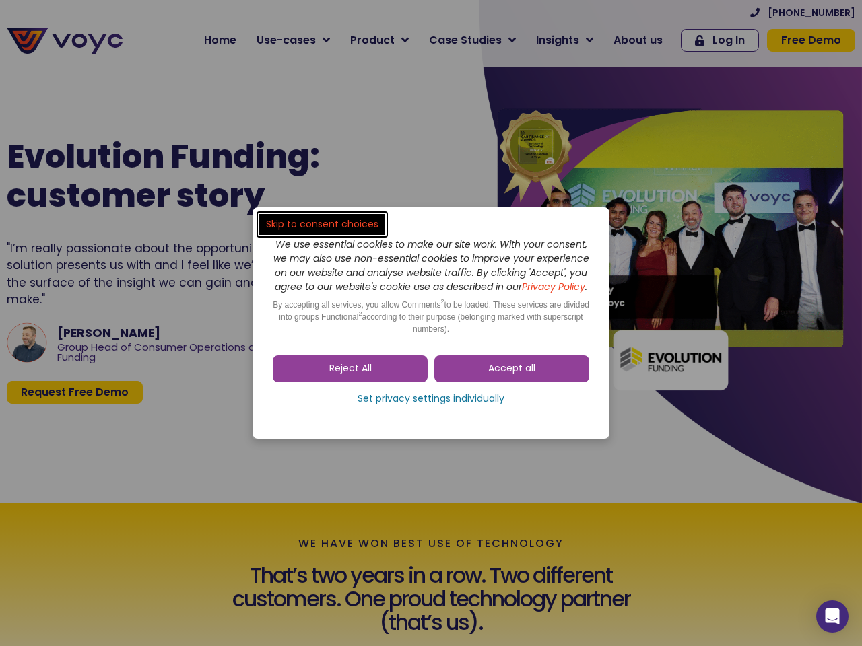  I want to click on a: Skip to consent choices, so click(322, 224).